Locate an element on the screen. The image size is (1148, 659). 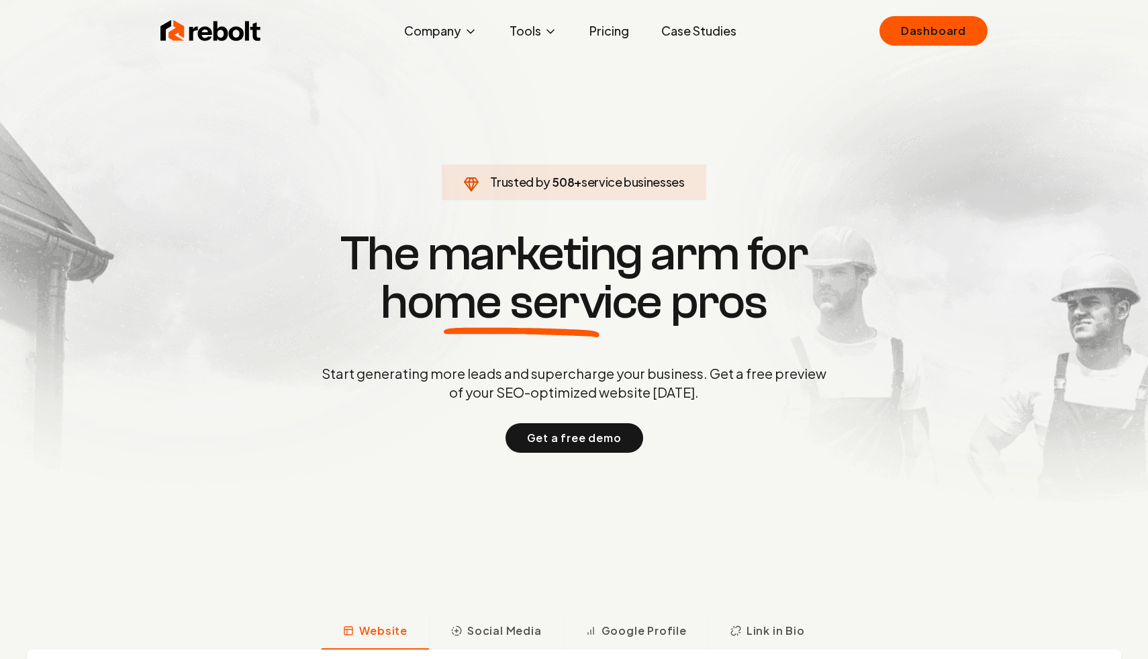
button: Link in Bio is located at coordinates (767, 632).